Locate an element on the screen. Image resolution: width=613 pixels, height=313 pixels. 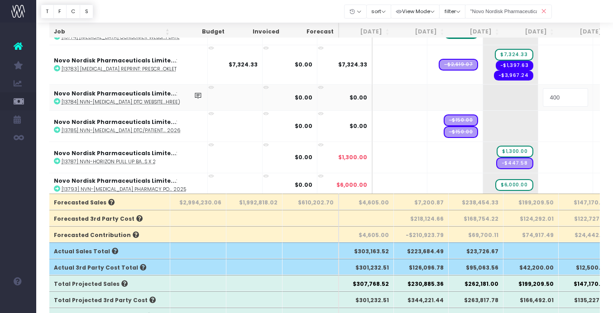
th: Actual Sales Total is located at coordinates (110, 251).